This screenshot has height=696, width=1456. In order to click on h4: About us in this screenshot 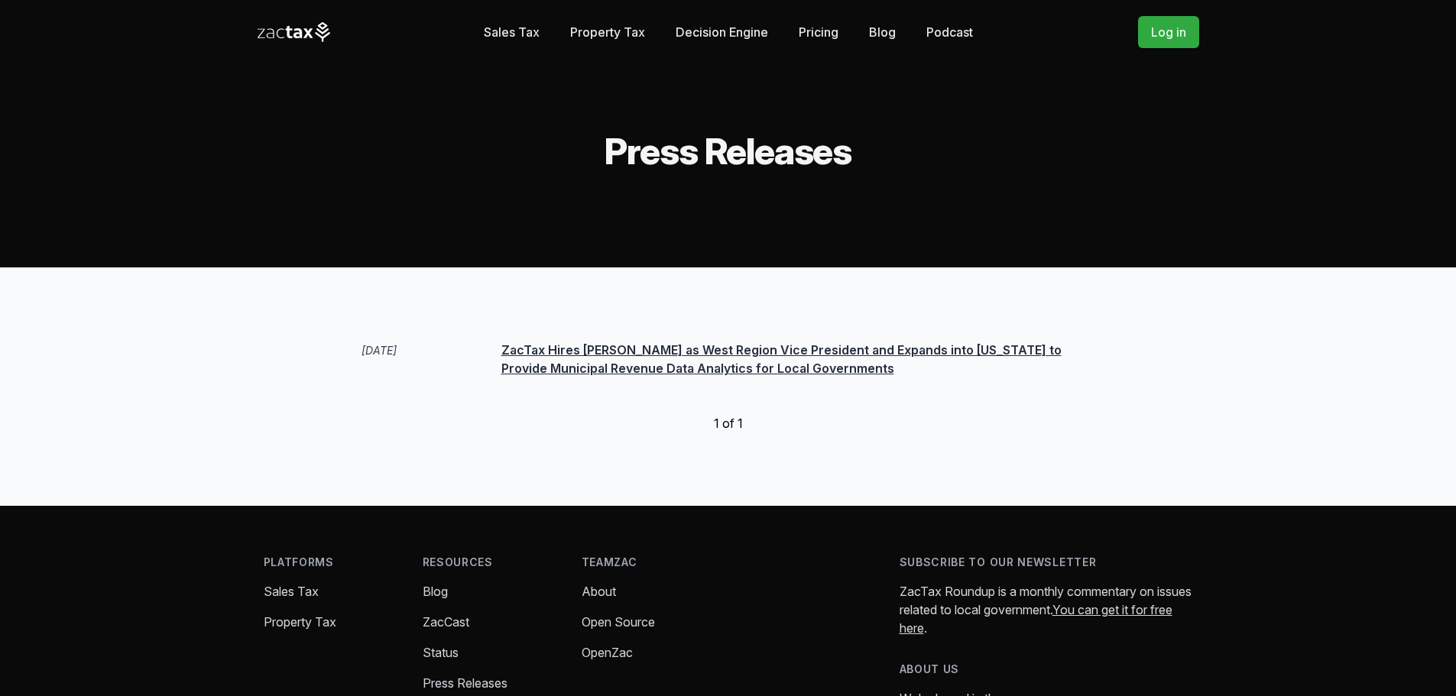, I will do `click(1046, 669)`.